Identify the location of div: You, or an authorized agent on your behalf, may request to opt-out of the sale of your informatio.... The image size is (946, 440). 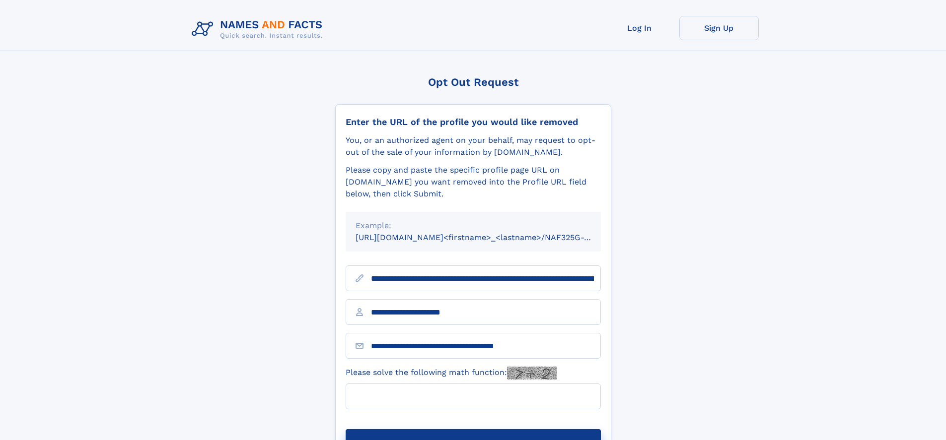
(473, 146).